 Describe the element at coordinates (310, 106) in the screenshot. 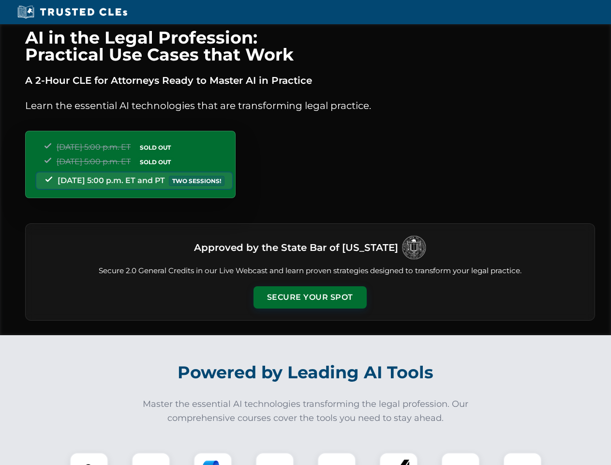

I see `p: Learn the essential AI technologies that are transforming legal practice.` at that location.